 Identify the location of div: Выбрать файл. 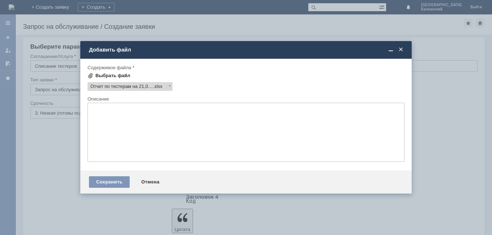
(113, 76).